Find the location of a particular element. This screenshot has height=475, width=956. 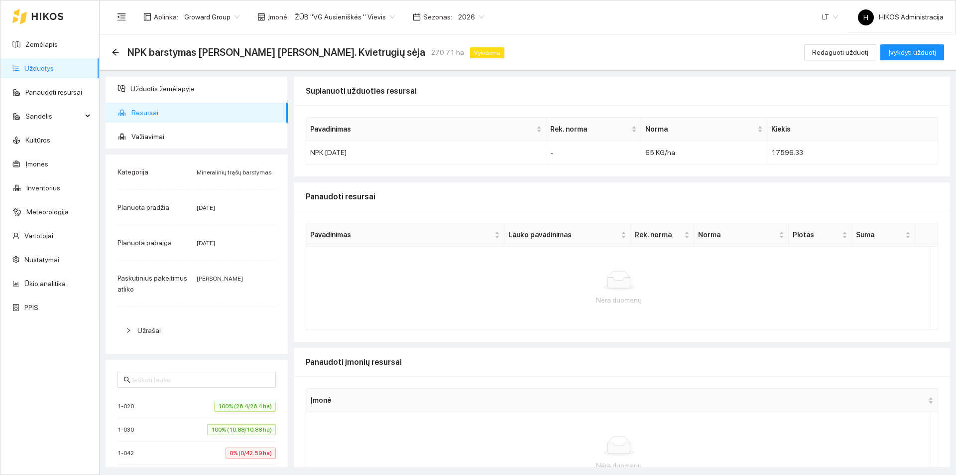

span: Resursai is located at coordinates (206, 113).